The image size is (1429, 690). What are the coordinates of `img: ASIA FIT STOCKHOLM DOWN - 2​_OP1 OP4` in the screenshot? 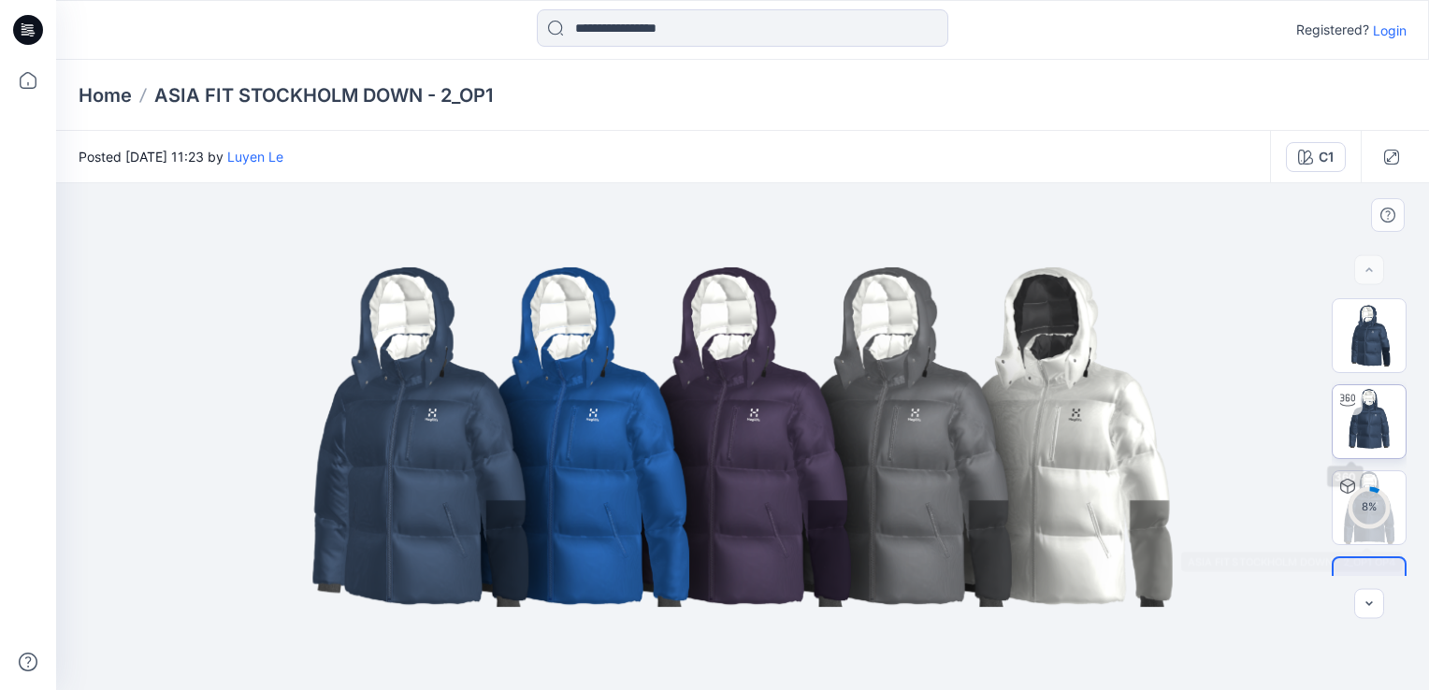 It's located at (1369, 508).